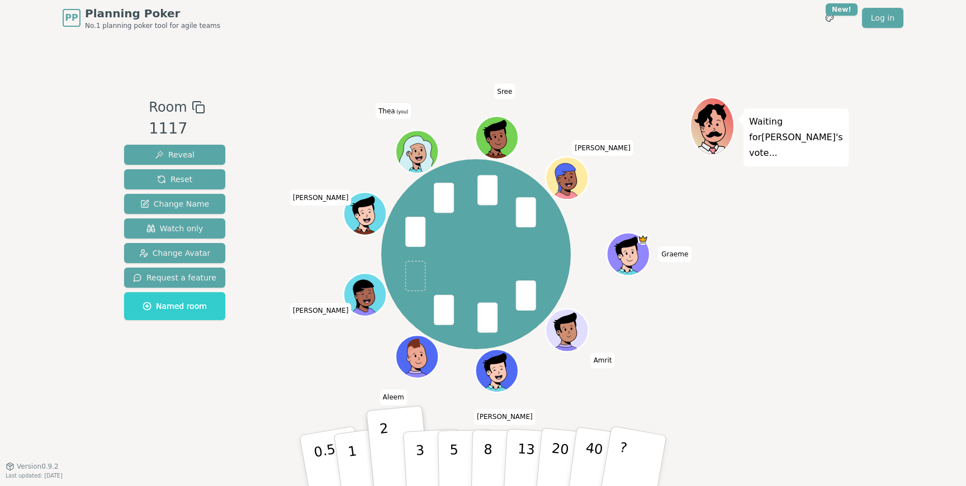 The width and height of the screenshot is (966, 486). Describe the element at coordinates (174, 204) in the screenshot. I see `span: Change Name` at that location.